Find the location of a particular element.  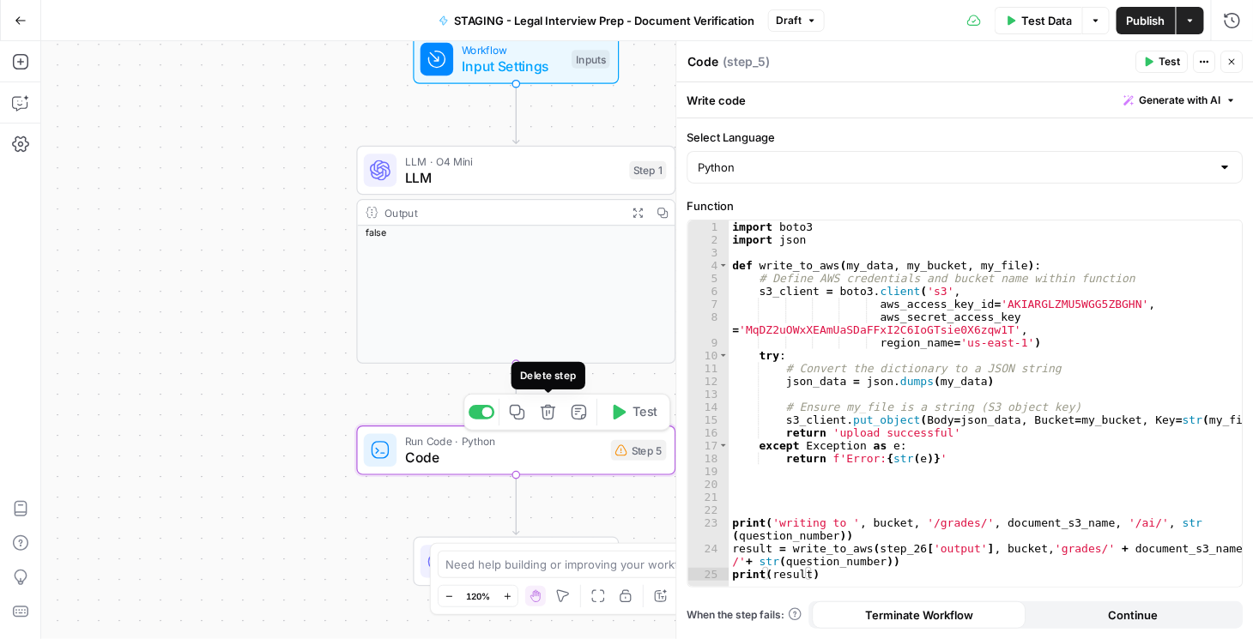

a: When the step fails: is located at coordinates (745, 615).